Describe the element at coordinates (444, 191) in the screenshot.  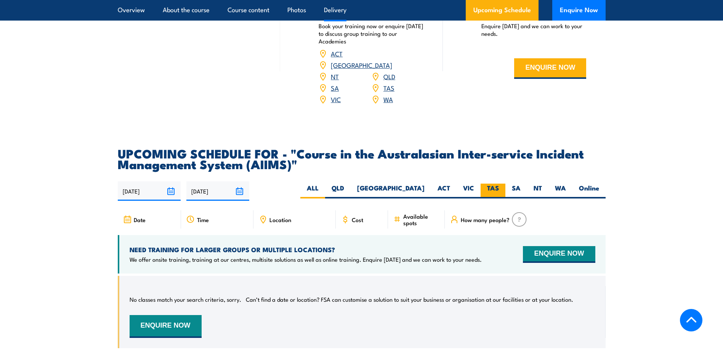
I see `label: ACT` at that location.